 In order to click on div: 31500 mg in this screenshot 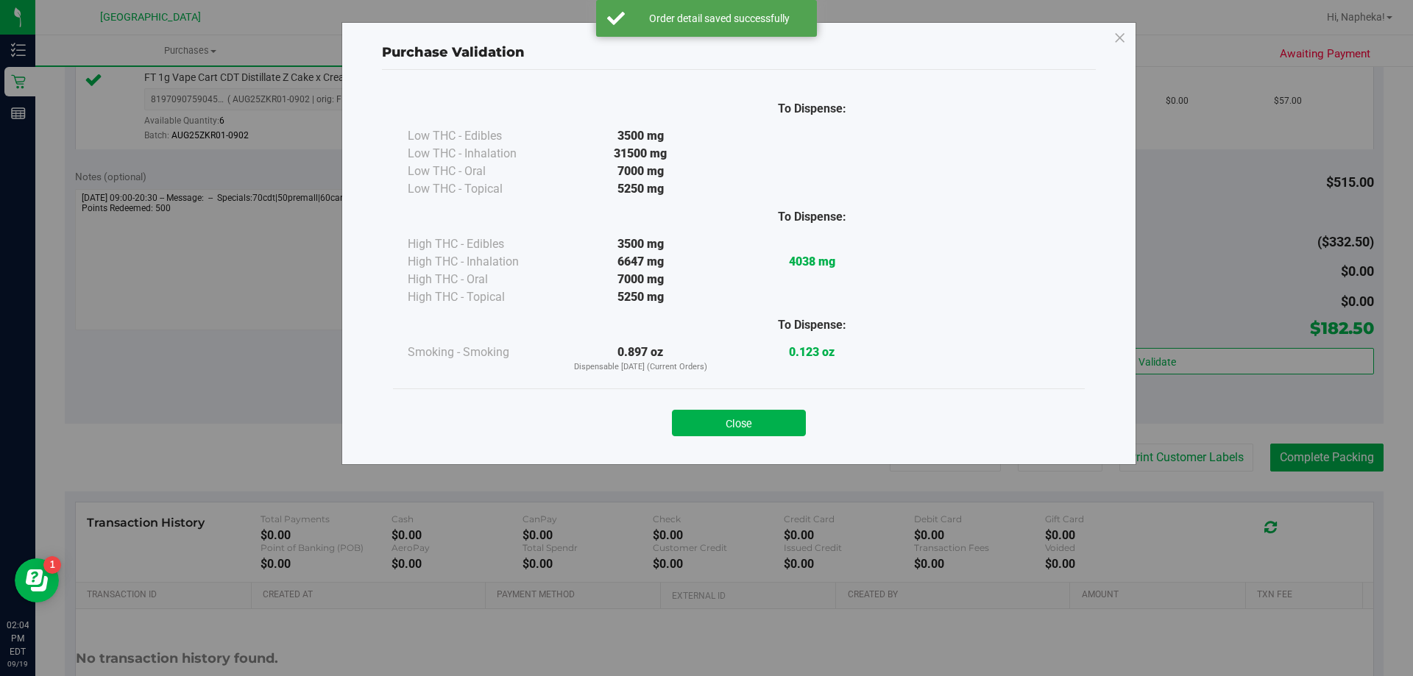, I will do `click(640, 154)`.